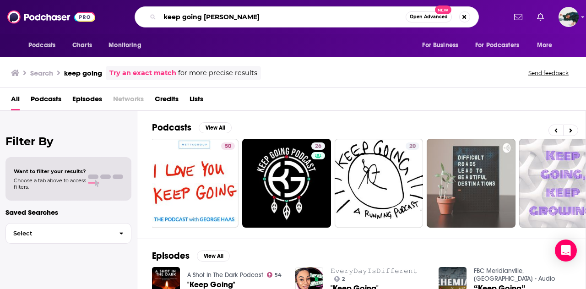  What do you see at coordinates (429, 17) in the screenshot?
I see `button: Open AdvancedNew` at bounding box center [429, 17].